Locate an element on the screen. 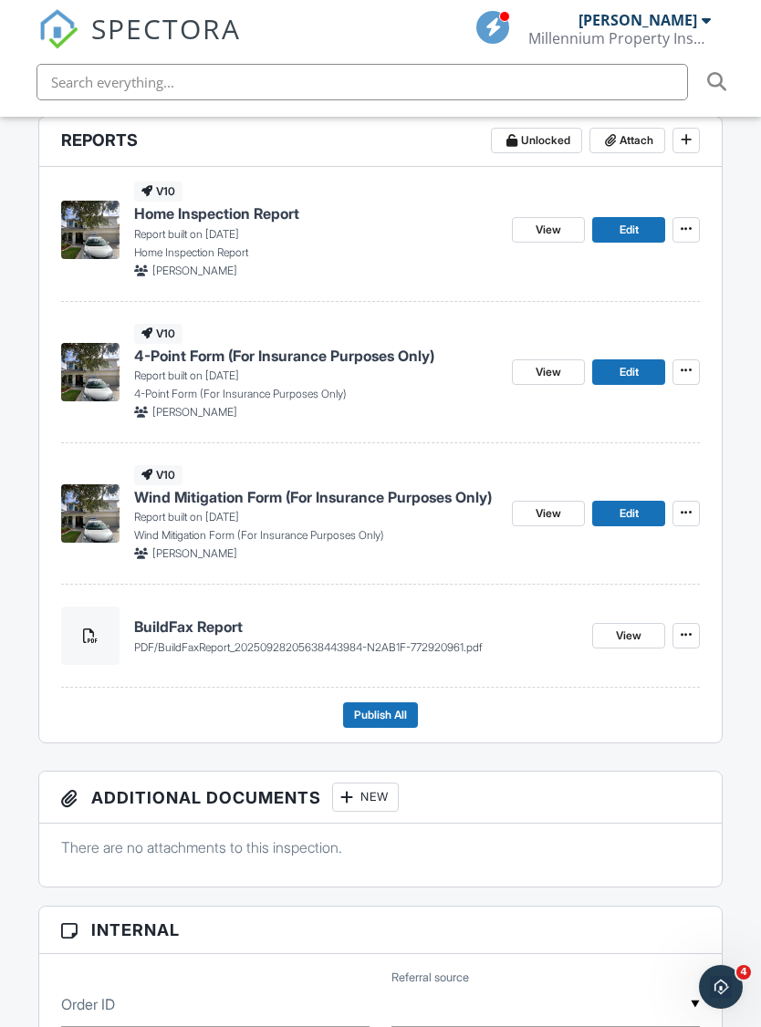 This screenshot has width=761, height=1027. label: Order ID is located at coordinates (88, 1004).